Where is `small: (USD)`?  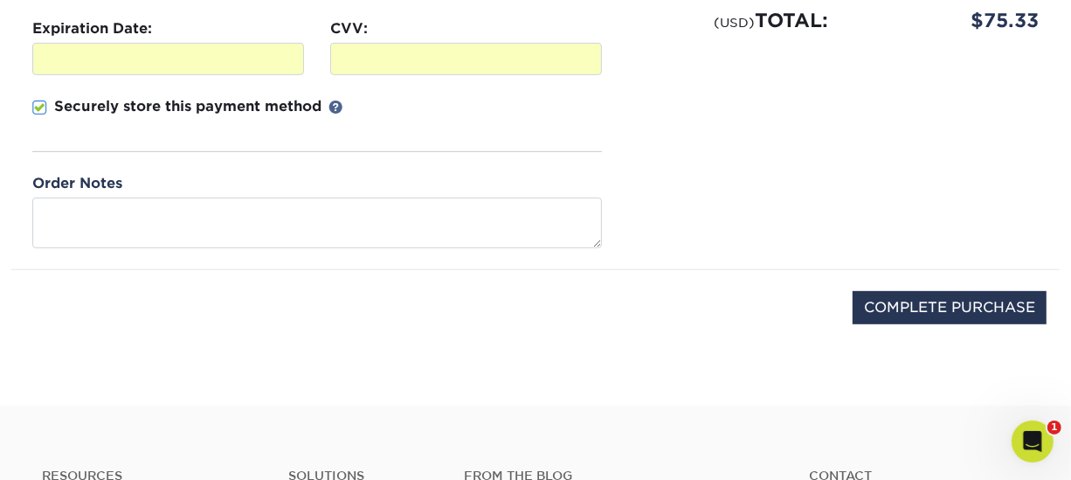 small: (USD) is located at coordinates (734, 22).